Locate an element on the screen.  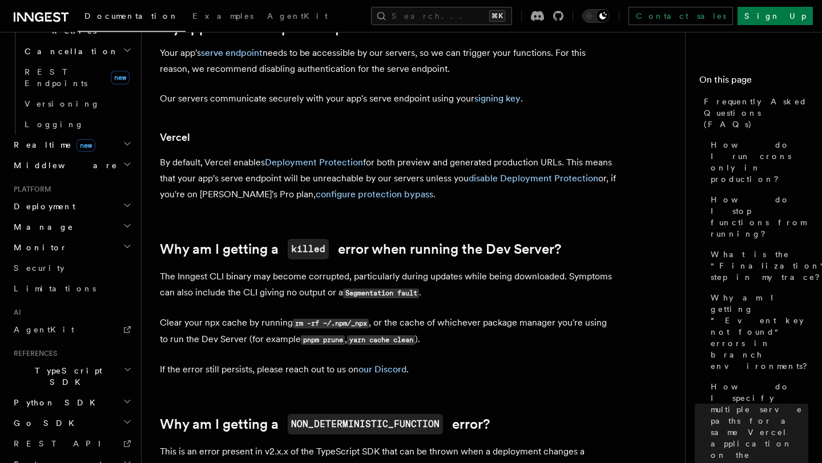
a: Why am I getting “Event key not found" errors in branch environments? is located at coordinates (757, 332).